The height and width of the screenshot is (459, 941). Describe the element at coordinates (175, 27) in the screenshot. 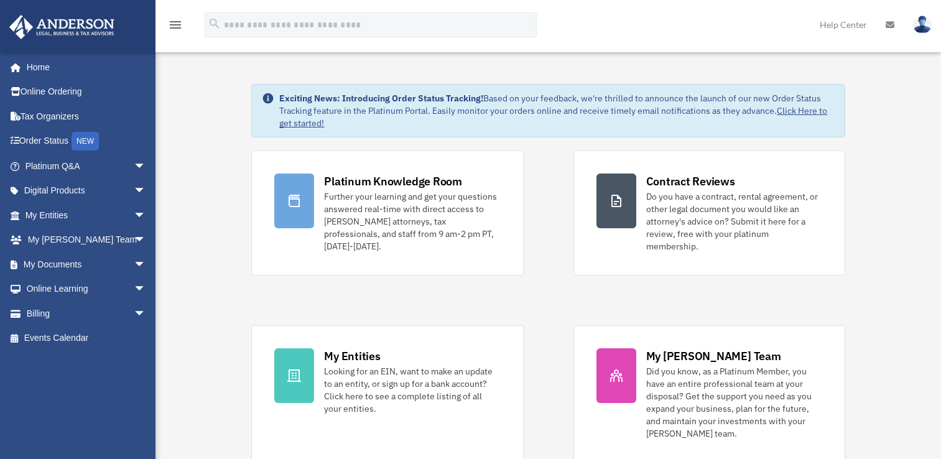

I see `a: menu` at that location.